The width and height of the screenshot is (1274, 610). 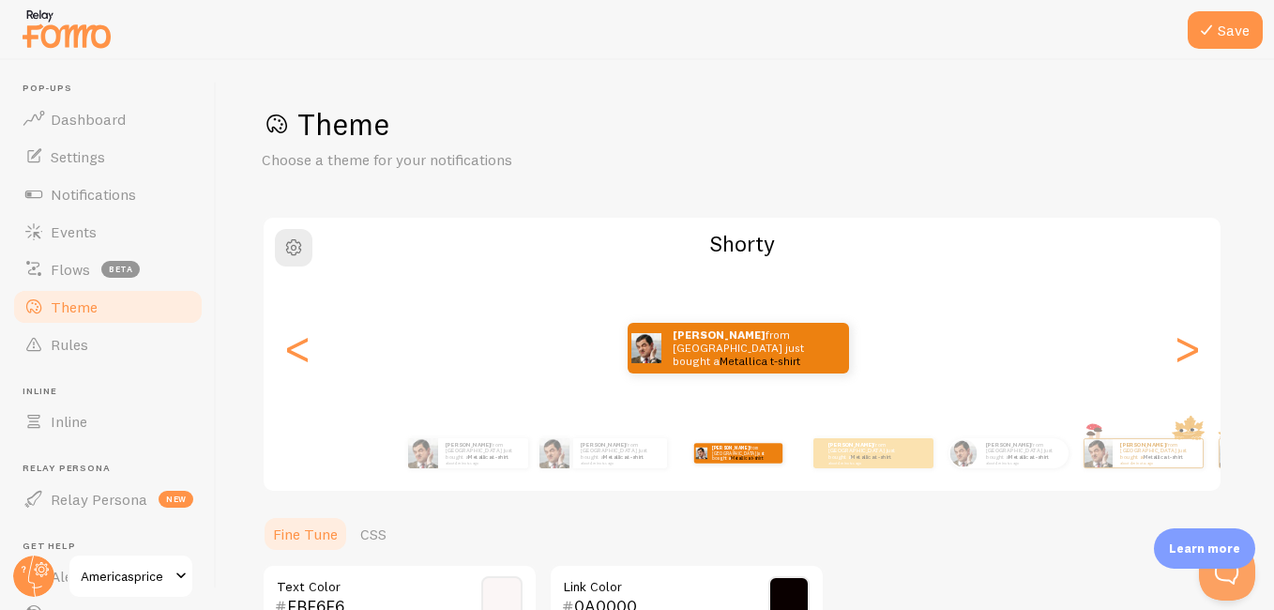 I want to click on h2: Shorty, so click(x=742, y=243).